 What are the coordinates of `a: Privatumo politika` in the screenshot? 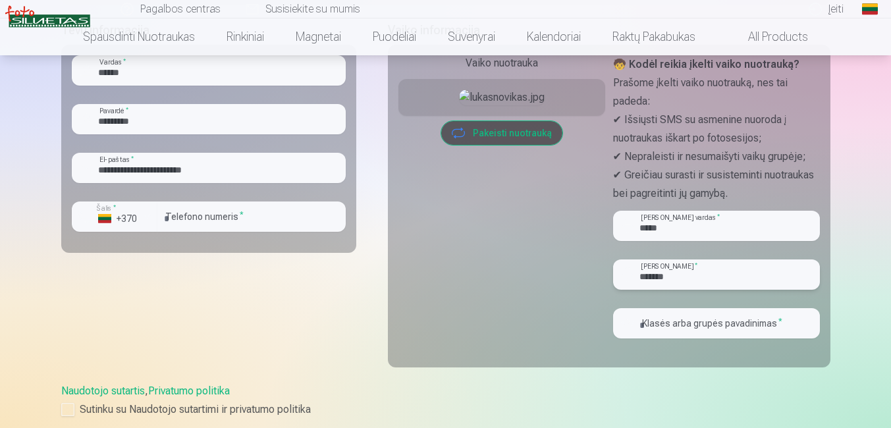 It's located at (189, 390).